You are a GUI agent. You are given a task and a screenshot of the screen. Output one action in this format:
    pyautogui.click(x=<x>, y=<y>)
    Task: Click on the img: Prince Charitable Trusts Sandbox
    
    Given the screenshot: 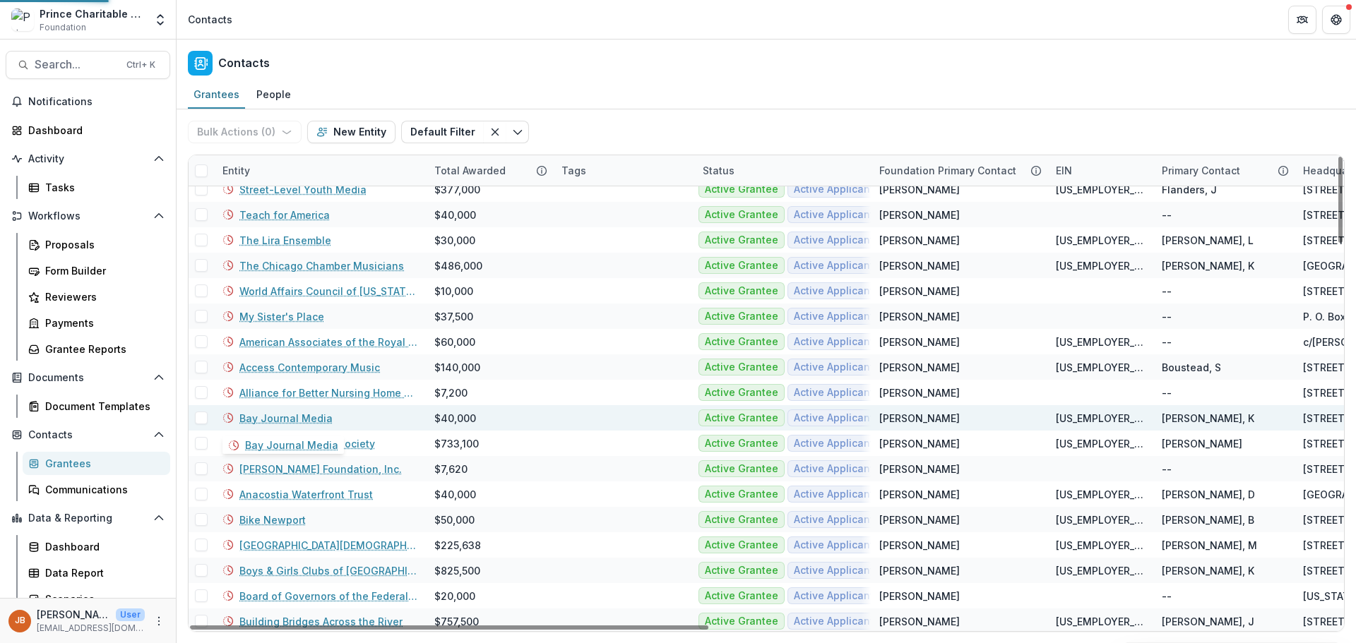 What is the action you would take?
    pyautogui.click(x=23, y=20)
    